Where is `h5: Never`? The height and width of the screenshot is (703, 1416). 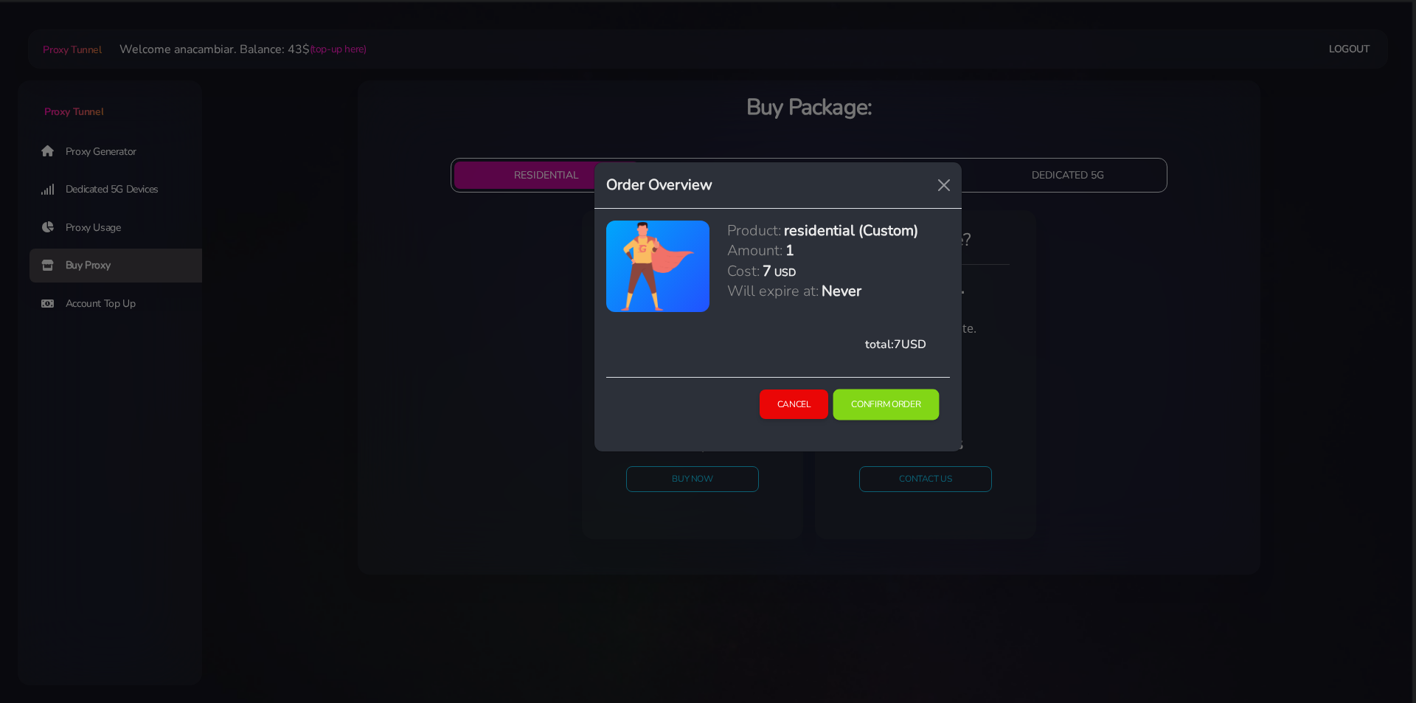
h5: Never is located at coordinates (841, 291).